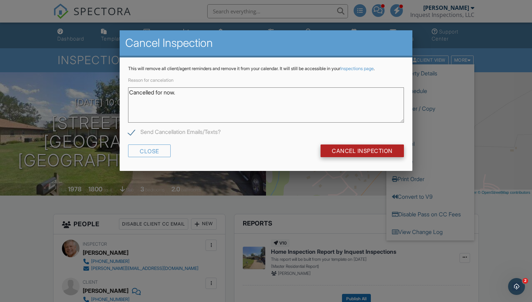 This screenshot has height=302, width=532. I want to click on span: 2, so click(525, 280).